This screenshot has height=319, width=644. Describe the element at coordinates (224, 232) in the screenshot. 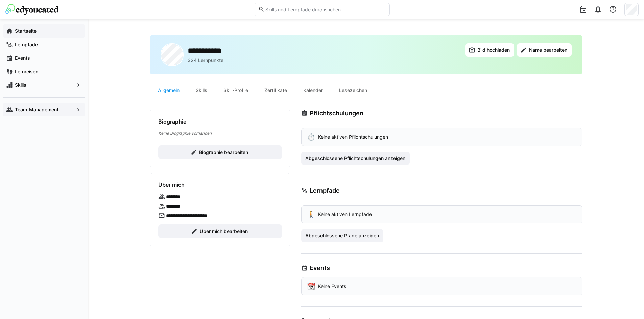

I see `span: Über mich bearbeiten` at that location.